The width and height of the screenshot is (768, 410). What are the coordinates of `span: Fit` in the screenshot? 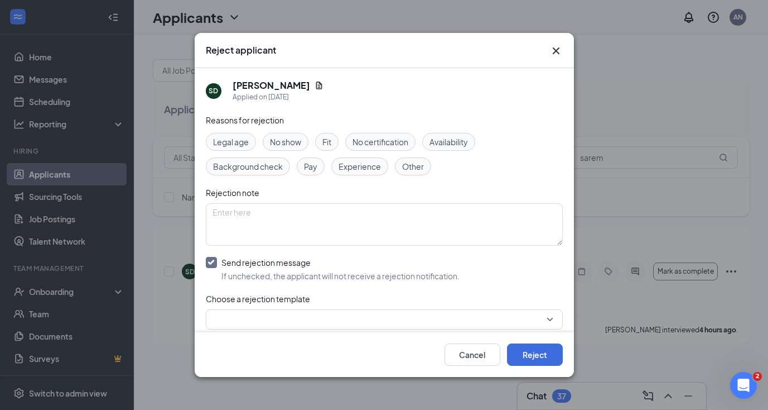 It's located at (327, 142).